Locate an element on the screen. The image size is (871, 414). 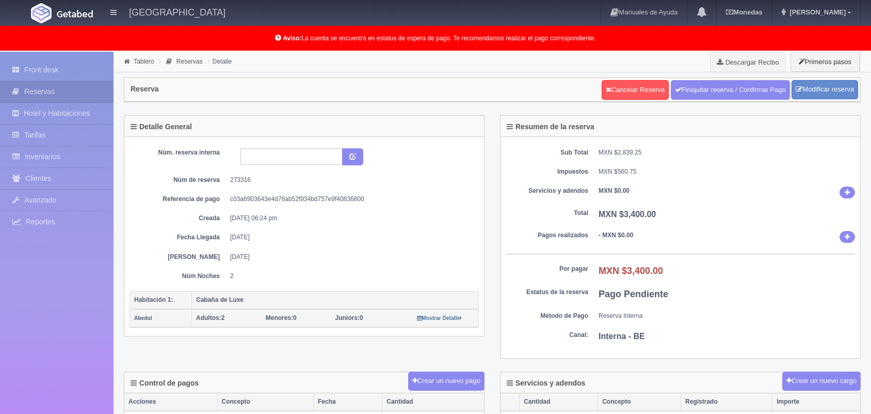
a: Modificar reserva is located at coordinates (825, 89).